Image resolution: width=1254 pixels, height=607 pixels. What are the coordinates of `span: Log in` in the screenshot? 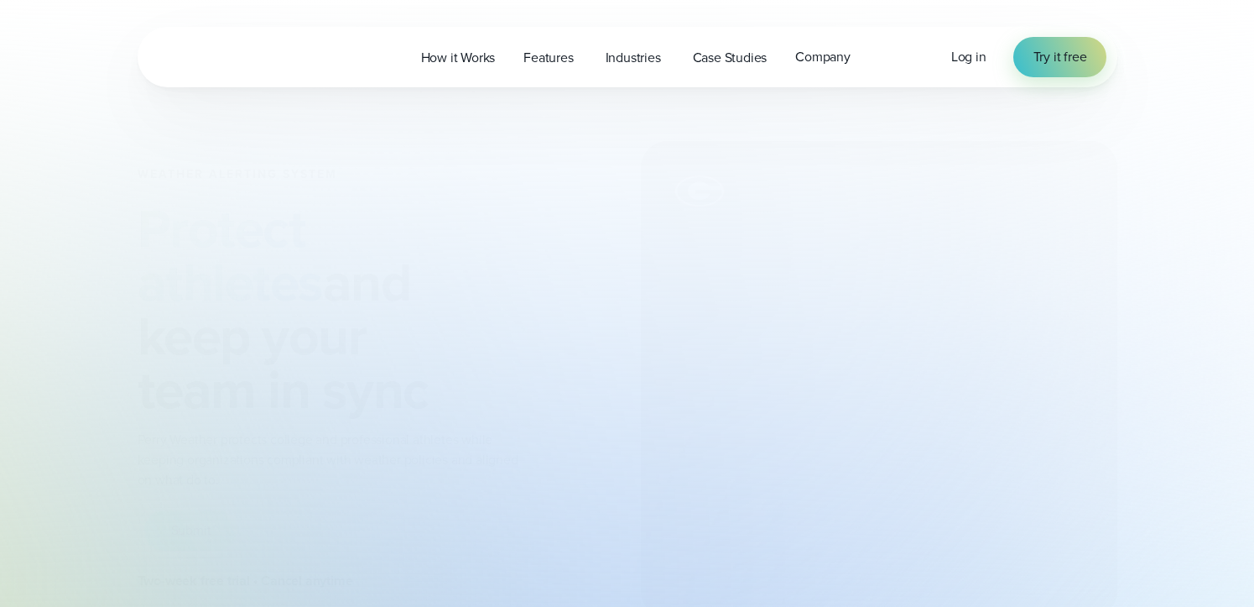 It's located at (969, 56).